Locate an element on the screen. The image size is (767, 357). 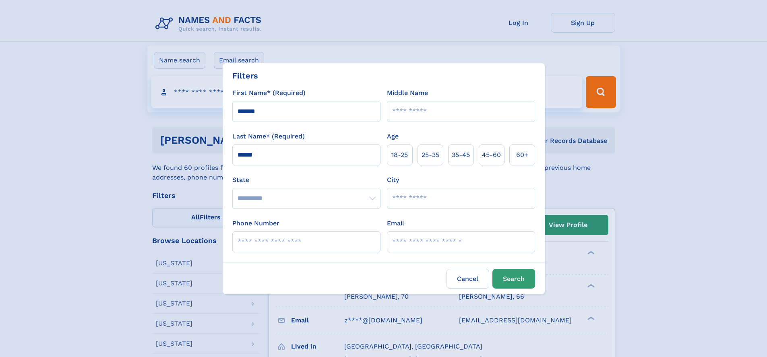
label: Age is located at coordinates (393, 137).